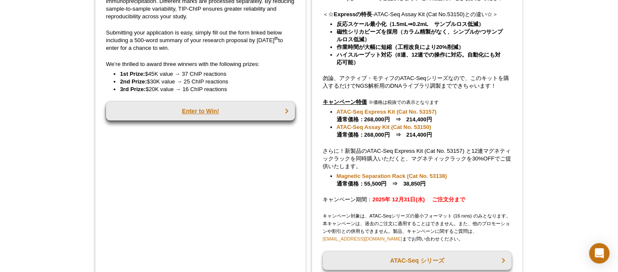  I want to click on p: さらに！新製品のATAC-Seq Express Kit (Cat No. 53157) と12連マグネティックラックを同時購入いただくと、マグネティックラックを30%OFFでご提供いたします。, so click(417, 159).